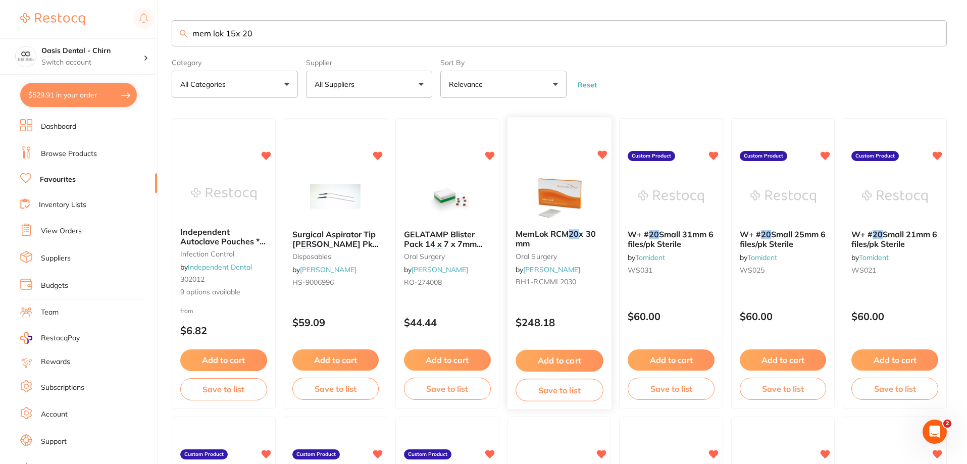 The width and height of the screenshot is (967, 464). What do you see at coordinates (26, 57) in the screenshot?
I see `img: Oasis Dental - Chirn` at bounding box center [26, 57].